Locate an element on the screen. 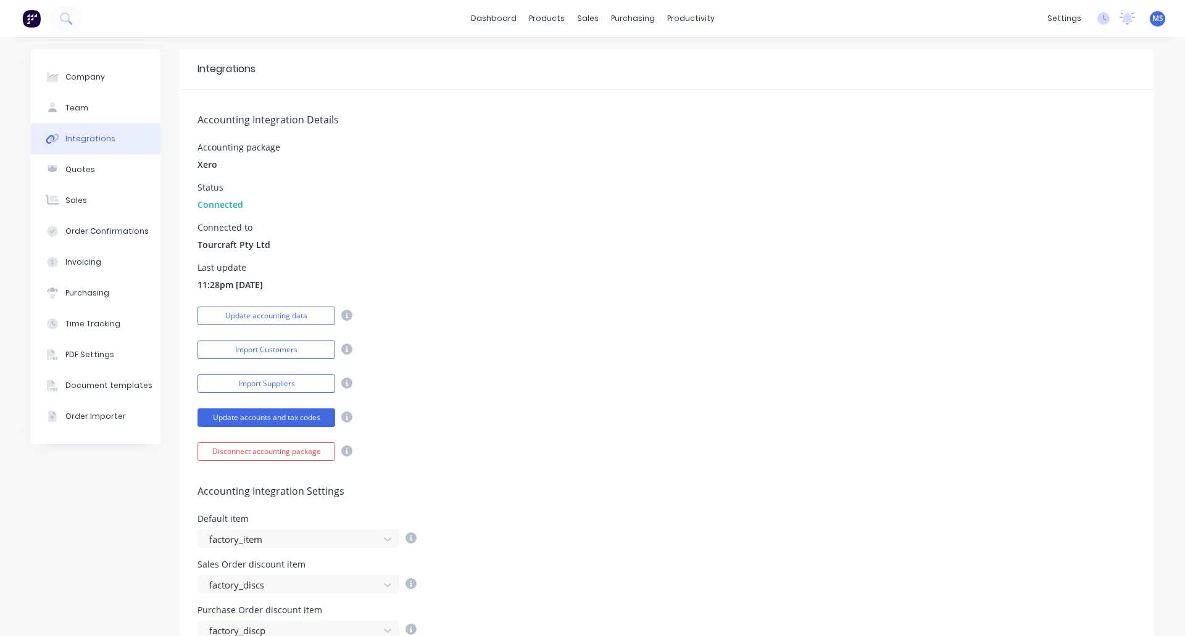 The height and width of the screenshot is (636, 1185). button: Order Importer is located at coordinates (96, 416).